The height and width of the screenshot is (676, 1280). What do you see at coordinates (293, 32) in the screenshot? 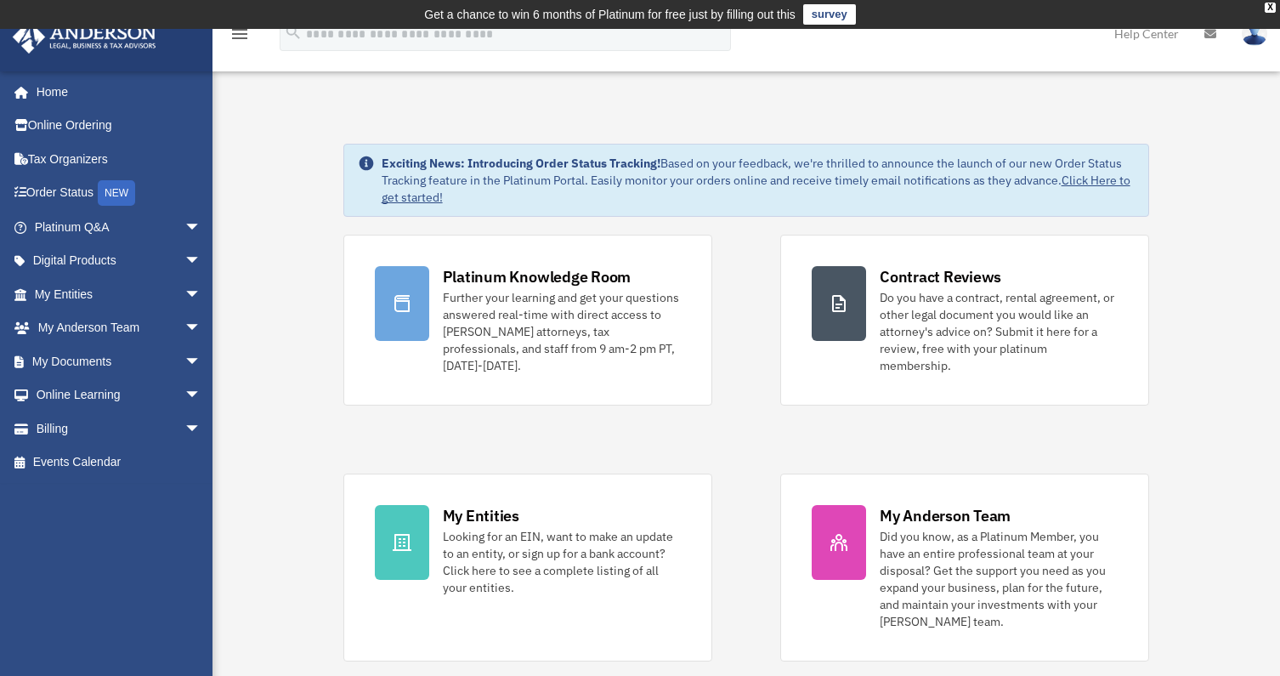
I see `i: search` at bounding box center [293, 32].